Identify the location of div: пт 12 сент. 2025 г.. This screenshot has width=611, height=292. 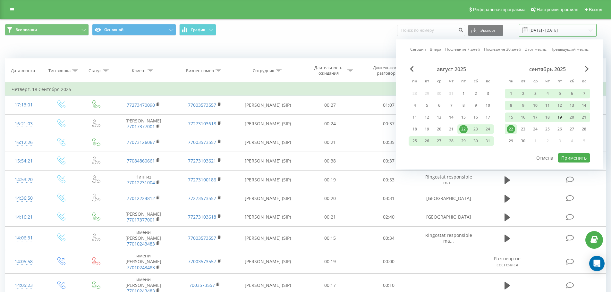
(559, 105).